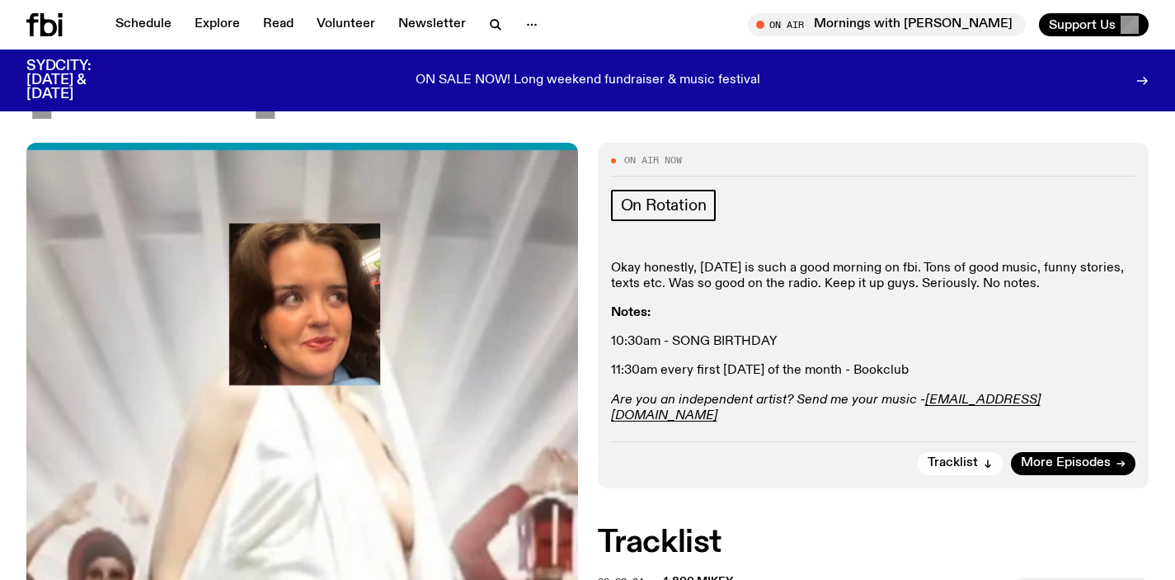 Image resolution: width=1175 pixels, height=580 pixels. Describe the element at coordinates (653, 160) in the screenshot. I see `span: On Air Now` at that location.